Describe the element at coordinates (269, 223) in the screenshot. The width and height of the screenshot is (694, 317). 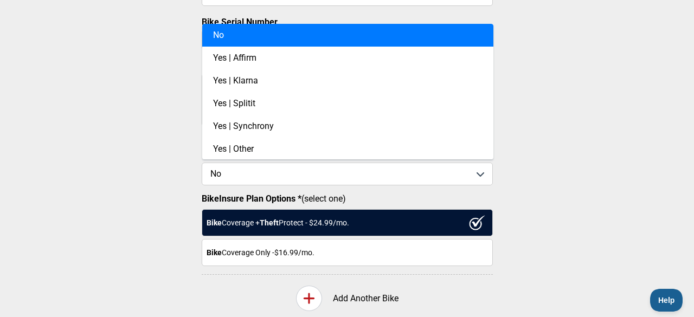
I see `strong: Theft` at that location.